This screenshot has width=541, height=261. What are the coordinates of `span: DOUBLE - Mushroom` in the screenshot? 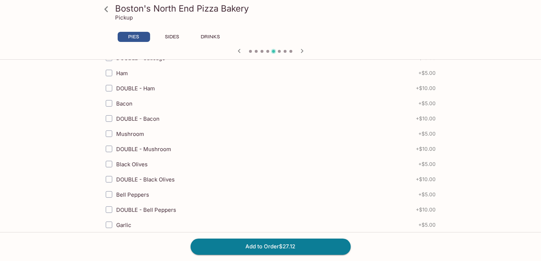 It's located at (144, 149).